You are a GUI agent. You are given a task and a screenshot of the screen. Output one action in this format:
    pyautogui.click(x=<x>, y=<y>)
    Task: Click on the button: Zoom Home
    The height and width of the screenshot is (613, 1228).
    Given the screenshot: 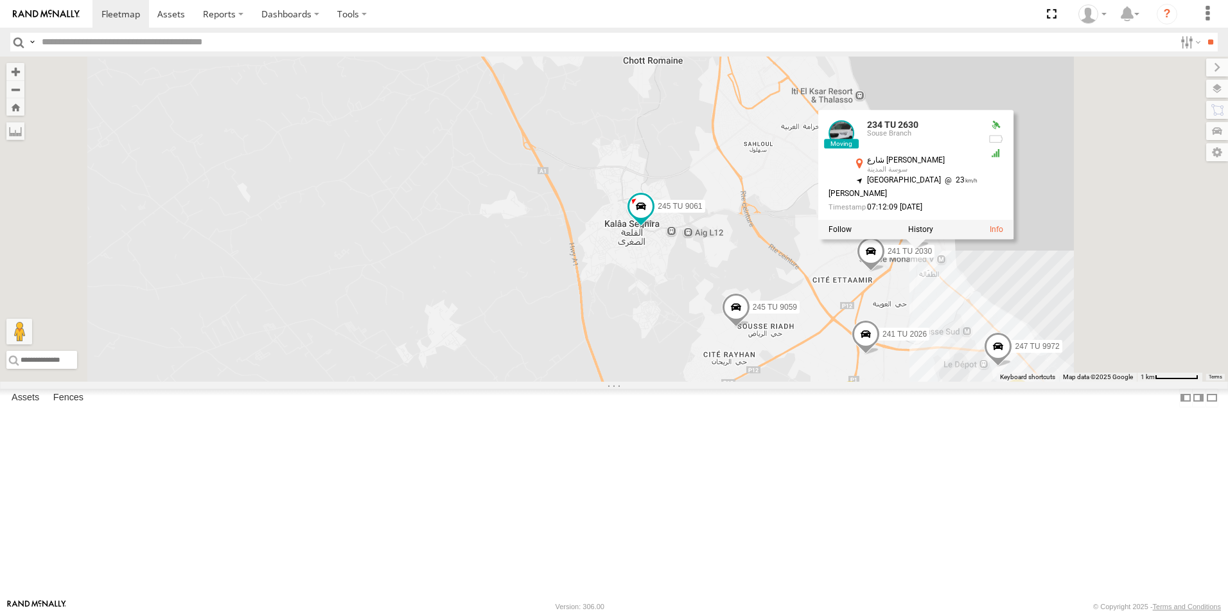 What is the action you would take?
    pyautogui.click(x=15, y=107)
    